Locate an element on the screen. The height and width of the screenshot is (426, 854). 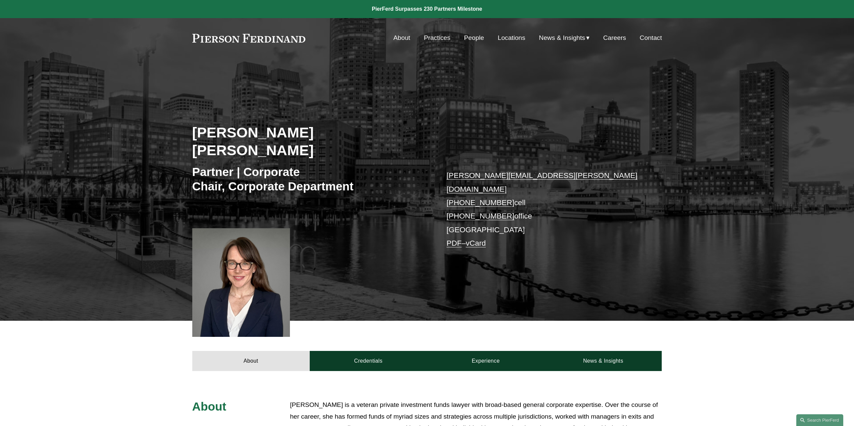
a: Contact is located at coordinates (651, 38).